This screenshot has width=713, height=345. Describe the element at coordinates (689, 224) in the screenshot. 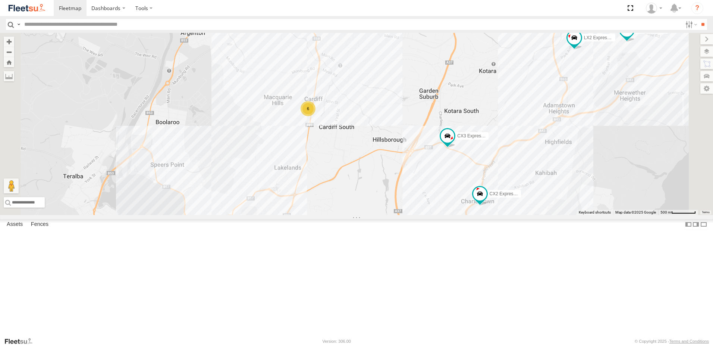

I see `label: Dock Summary Table to the Left` at that location.